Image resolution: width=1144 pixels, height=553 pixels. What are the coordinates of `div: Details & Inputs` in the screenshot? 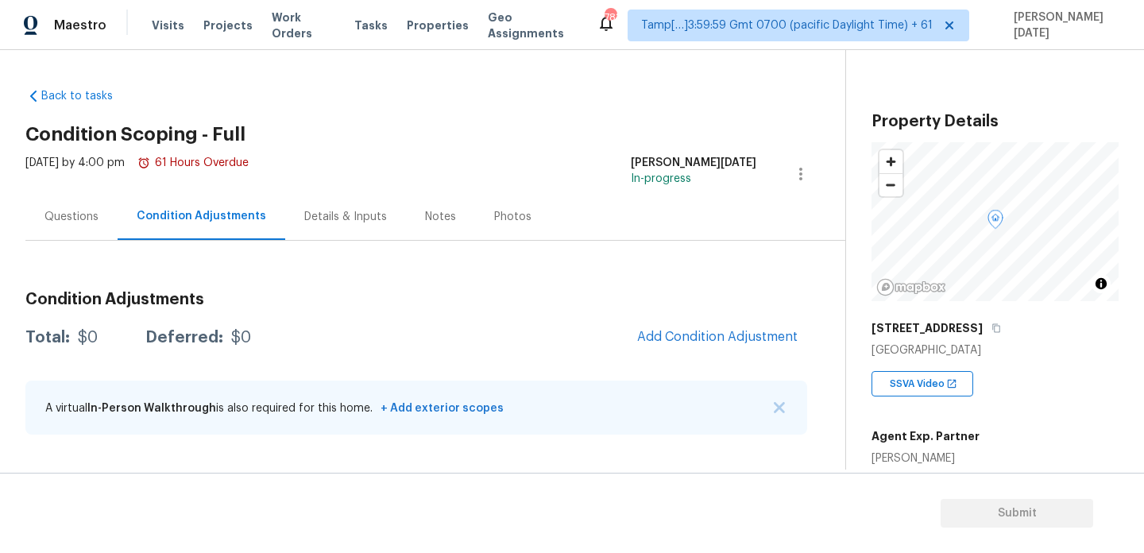 It's located at (346, 217).